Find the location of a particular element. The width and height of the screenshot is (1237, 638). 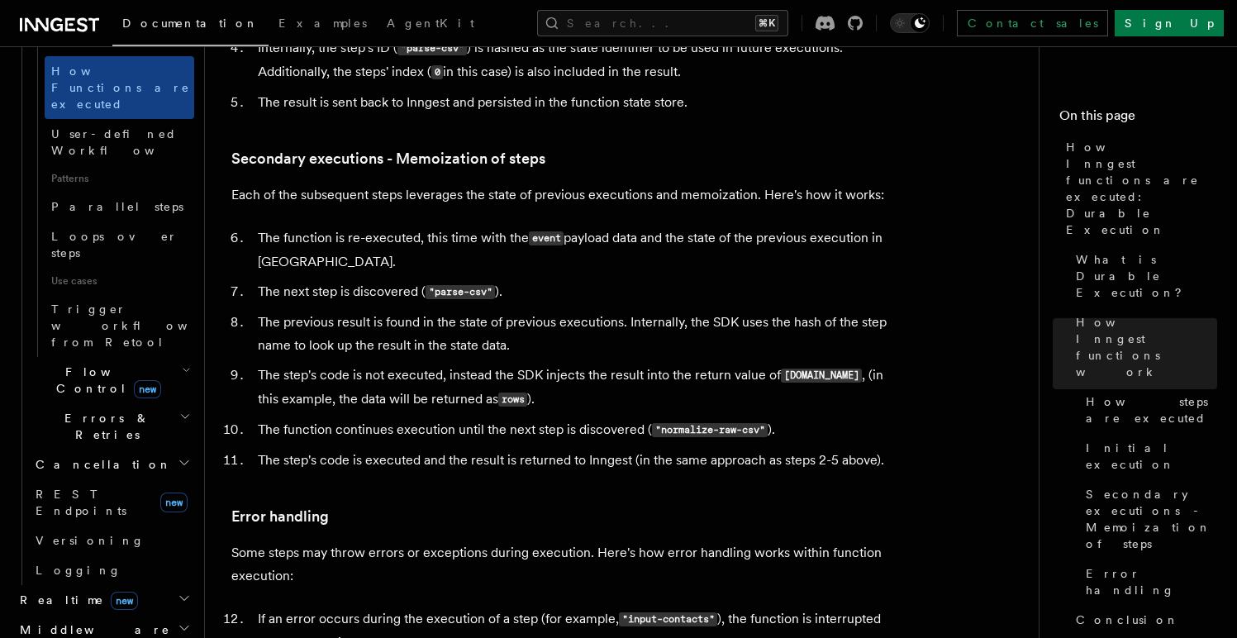

li: The function is re-executed, this time with the payload data and the state of the previous execut... is located at coordinates (573, 250).